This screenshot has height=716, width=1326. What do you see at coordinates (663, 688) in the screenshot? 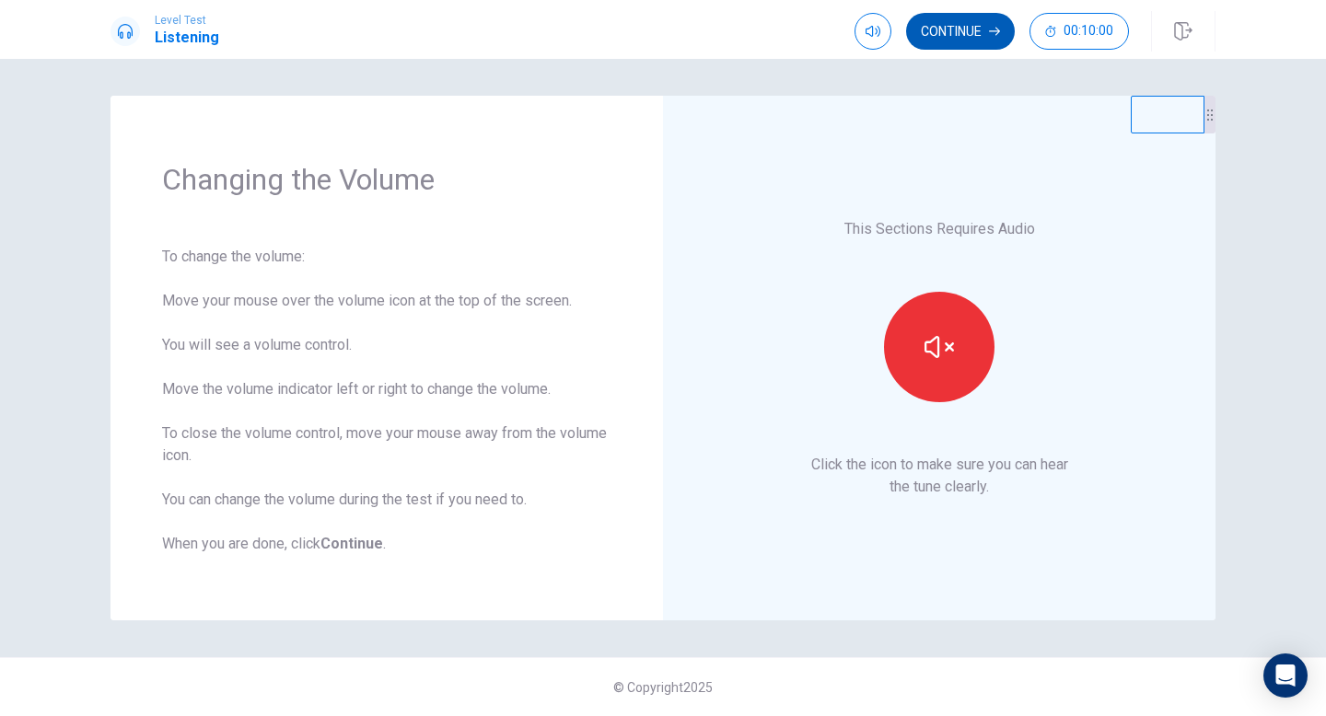
I see `span: © Copyright 2025` at bounding box center [663, 688].